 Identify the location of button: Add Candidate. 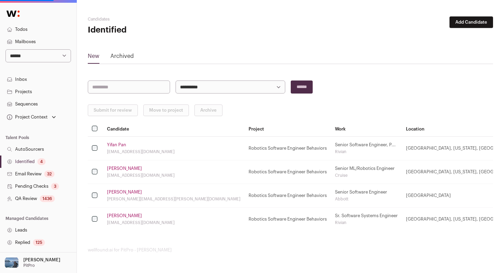
(471, 22).